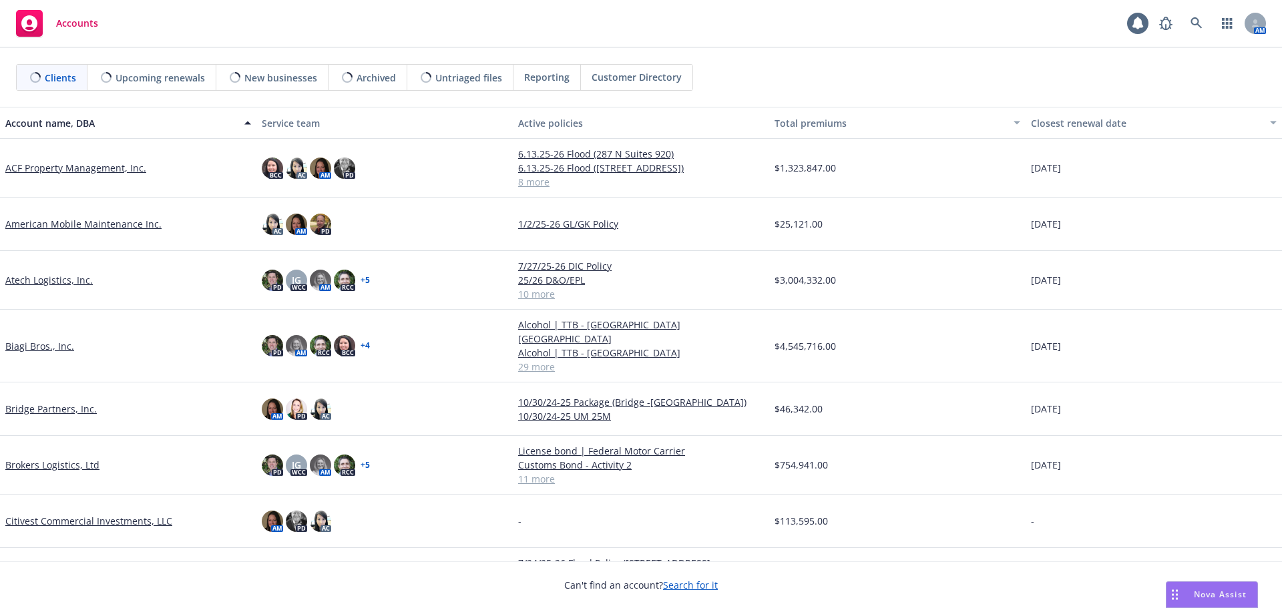 The width and height of the screenshot is (1282, 608). I want to click on a: 25/26 D&O/EPL, so click(641, 280).